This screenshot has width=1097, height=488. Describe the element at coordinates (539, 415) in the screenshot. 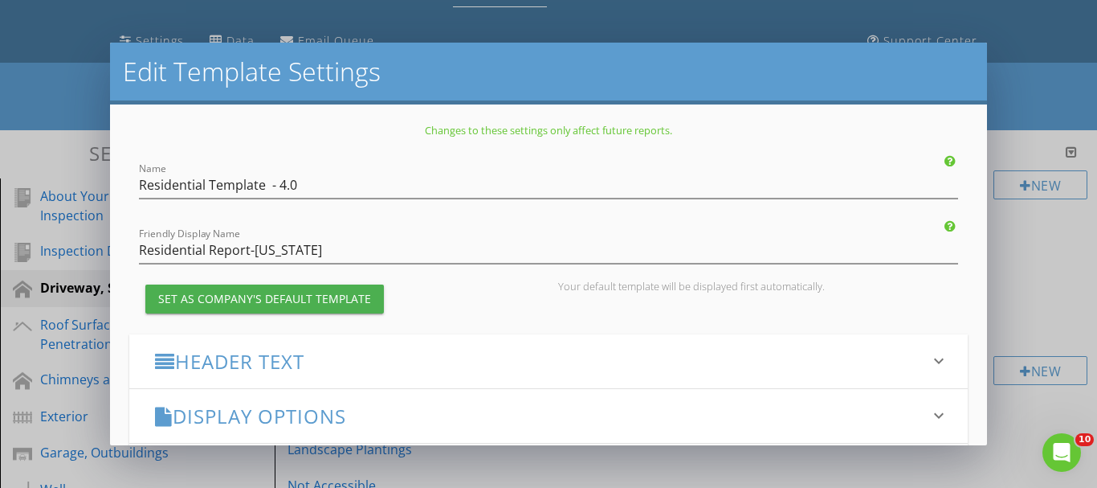

I see `h3: Display Options` at that location.